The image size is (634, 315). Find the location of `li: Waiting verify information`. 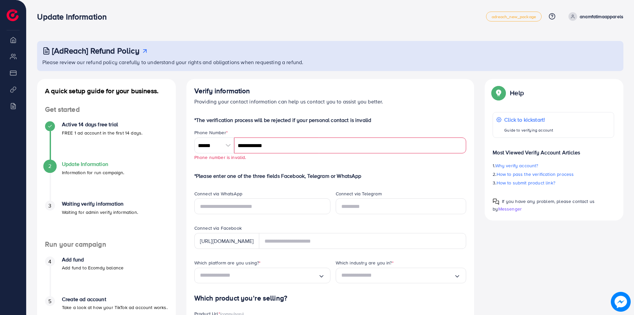

li: Waiting verify information is located at coordinates (106, 221).